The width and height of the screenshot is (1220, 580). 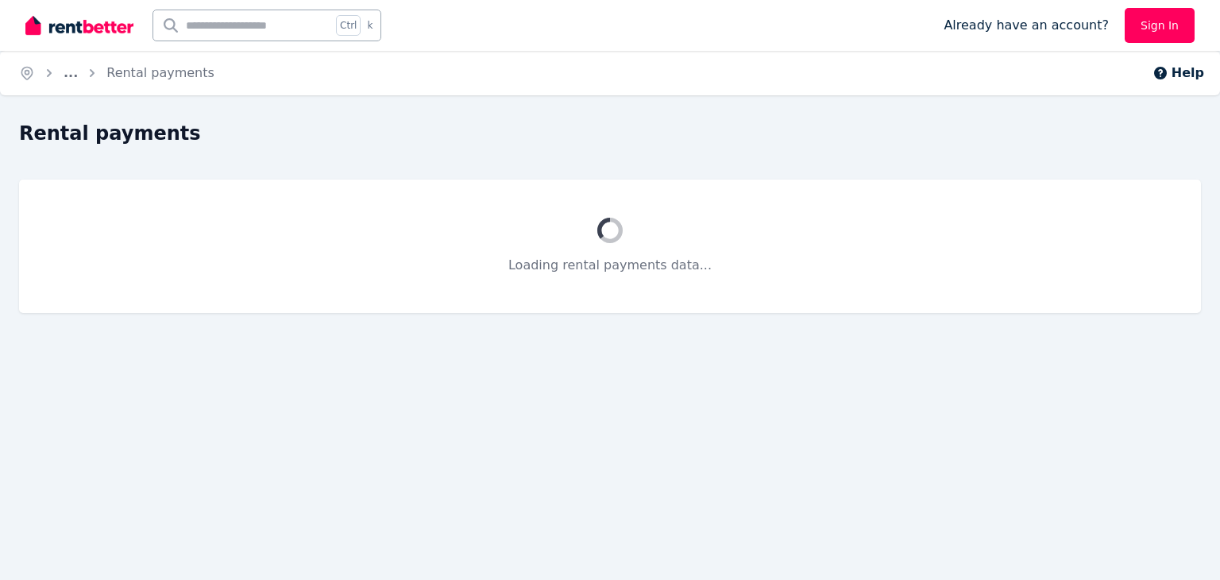 I want to click on span: k, so click(x=369, y=25).